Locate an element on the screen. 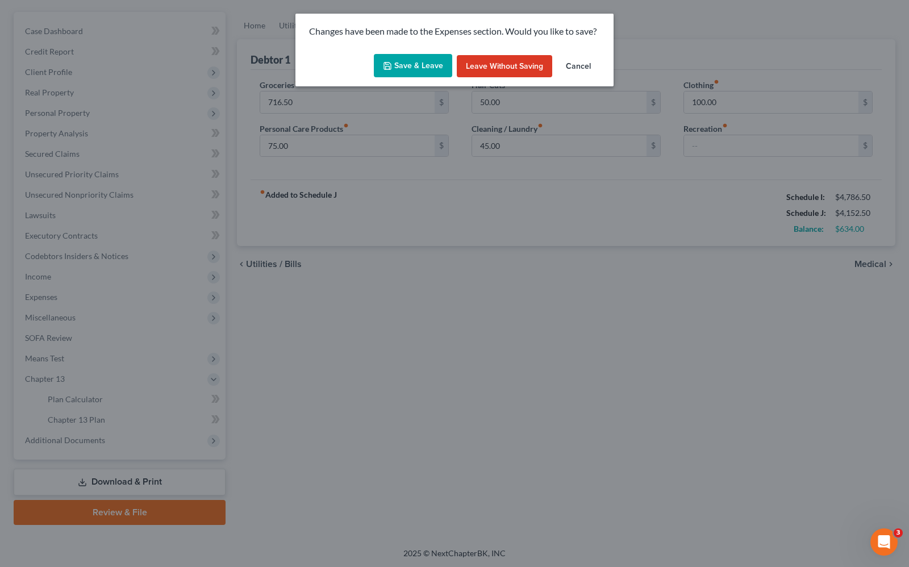 Image resolution: width=909 pixels, height=567 pixels. button: Leave without Saving is located at coordinates (505, 66).